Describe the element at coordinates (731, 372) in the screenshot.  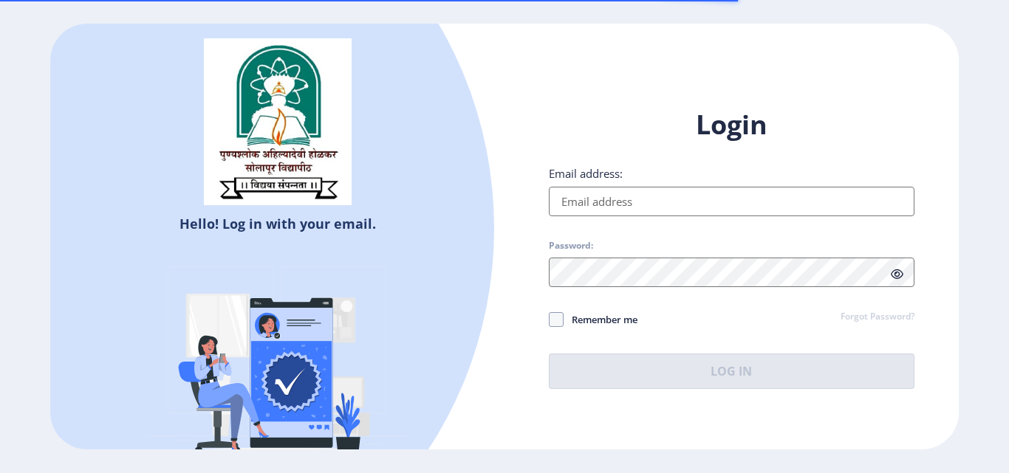
I see `button: Log In` at that location.